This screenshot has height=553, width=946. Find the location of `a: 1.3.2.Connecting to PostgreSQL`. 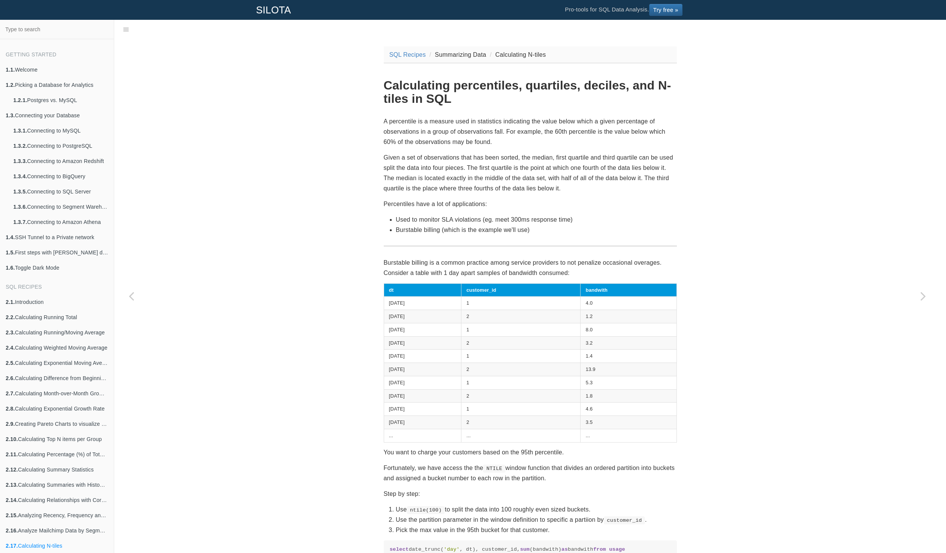

a: 1.3.2.Connecting to PostgreSQL is located at coordinates (61, 146).